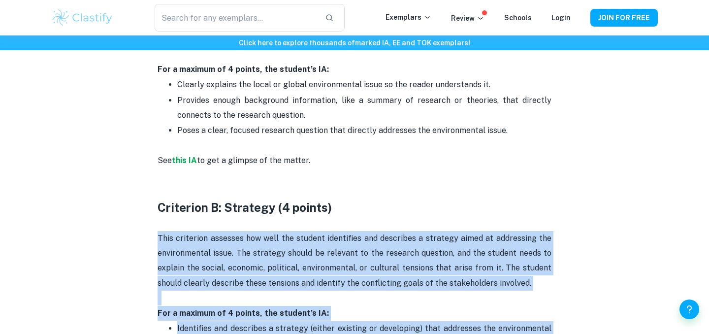  Describe the element at coordinates (184, 160) in the screenshot. I see `a: this IA` at that location.